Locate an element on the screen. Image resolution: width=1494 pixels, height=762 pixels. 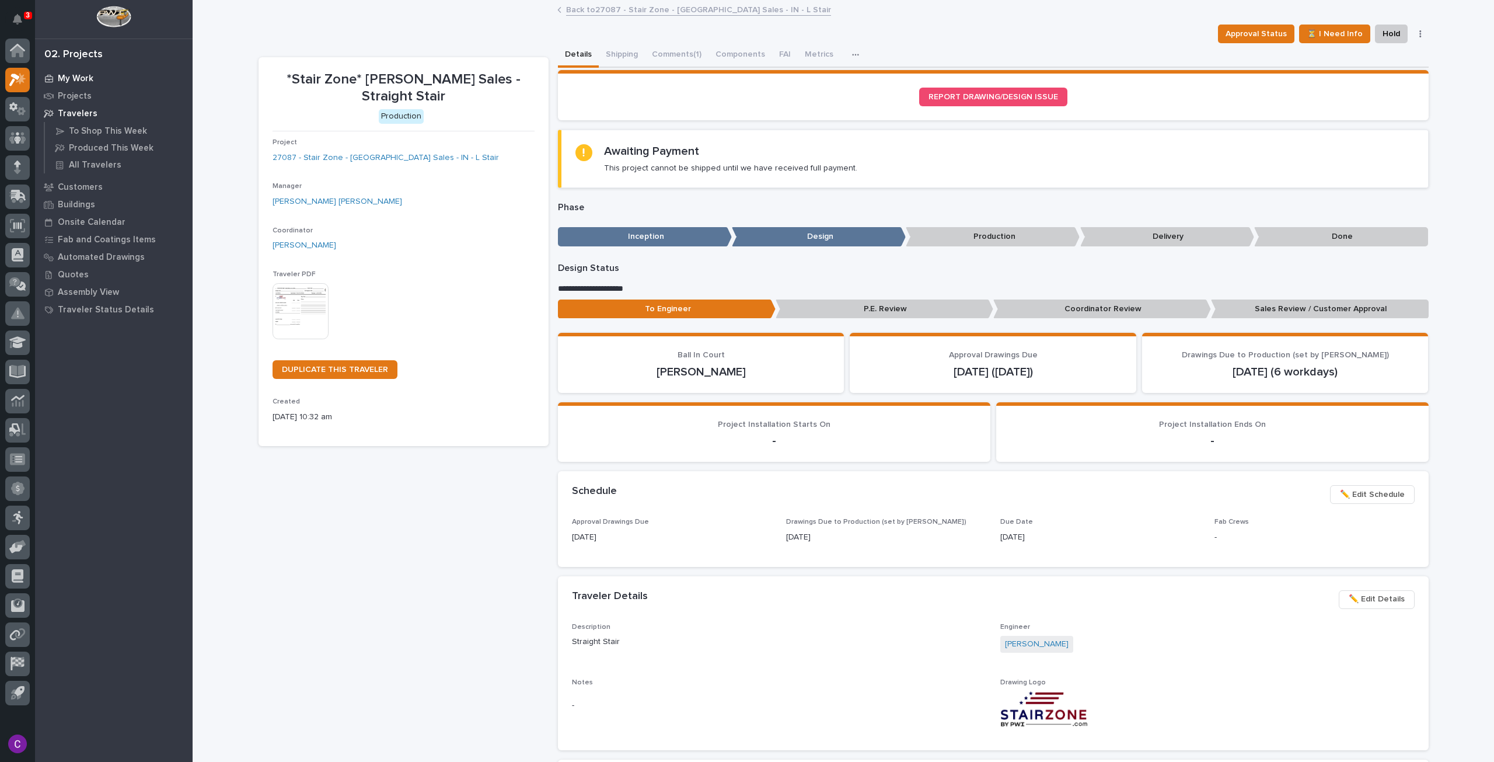
p: 3 is located at coordinates (27, 15).